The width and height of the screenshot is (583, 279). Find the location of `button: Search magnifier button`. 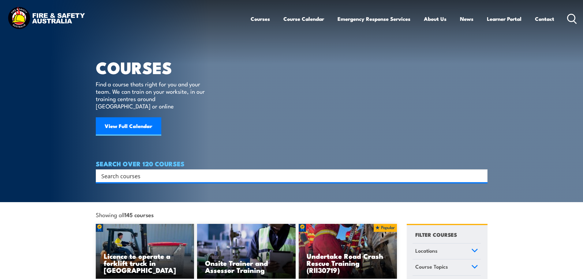

button: Search magnifier button is located at coordinates (481, 176).